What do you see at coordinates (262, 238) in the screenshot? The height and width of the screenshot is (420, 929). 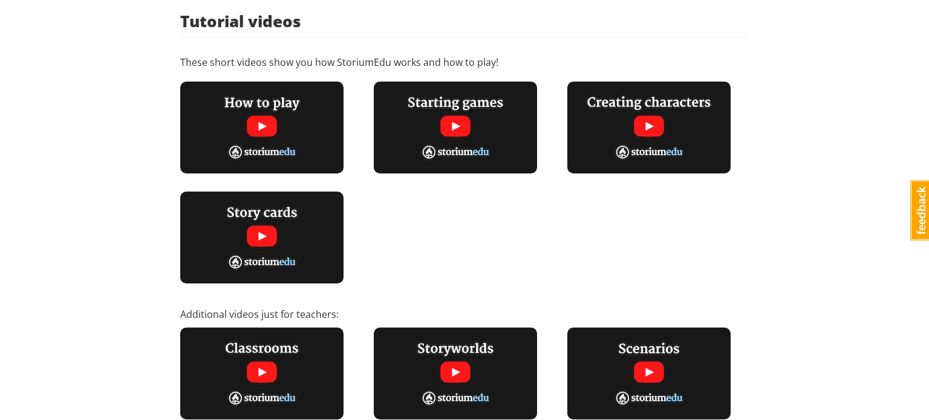 I see `img: All about story cards` at bounding box center [262, 238].